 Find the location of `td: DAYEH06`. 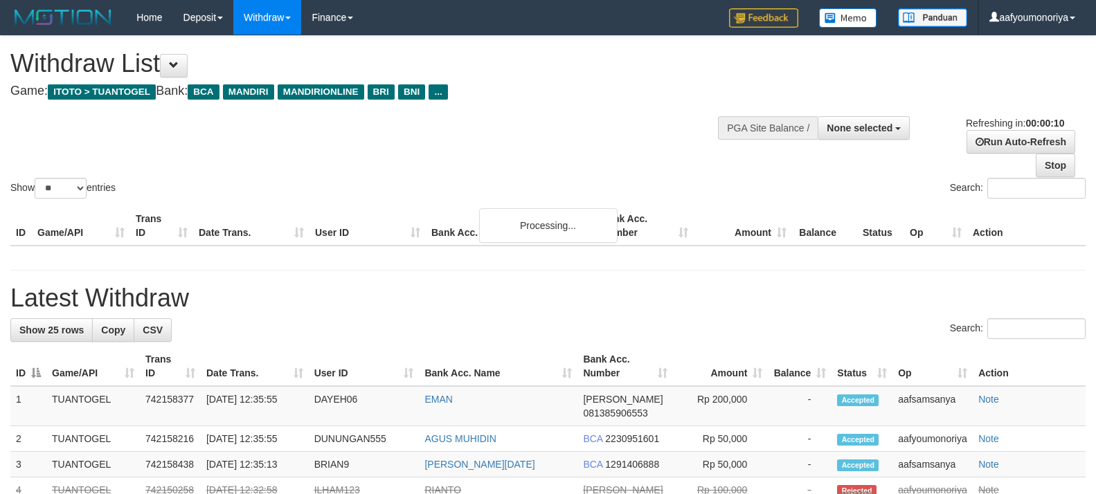

td: DAYEH06 is located at coordinates (364, 406).